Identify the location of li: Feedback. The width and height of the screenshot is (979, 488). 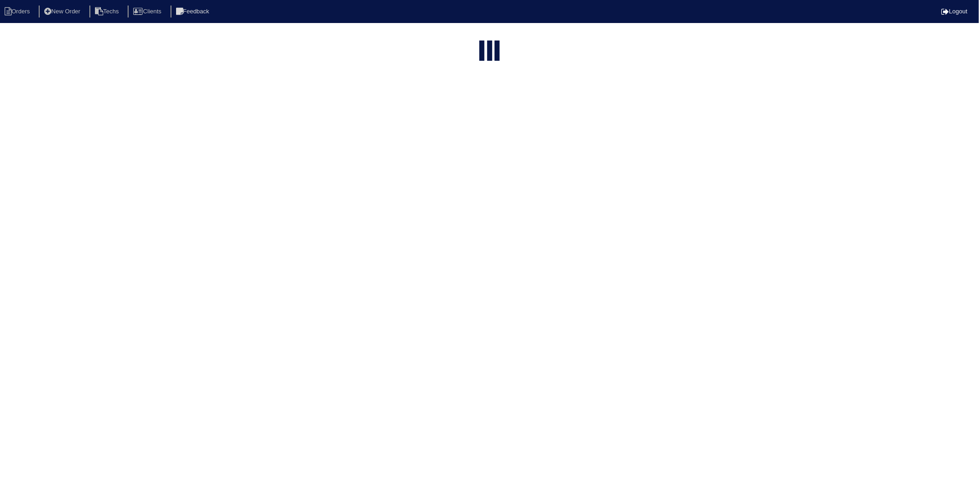
(194, 12).